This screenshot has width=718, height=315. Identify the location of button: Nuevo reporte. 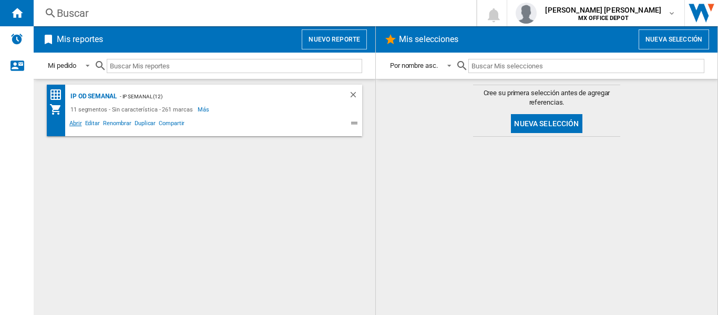
(334, 39).